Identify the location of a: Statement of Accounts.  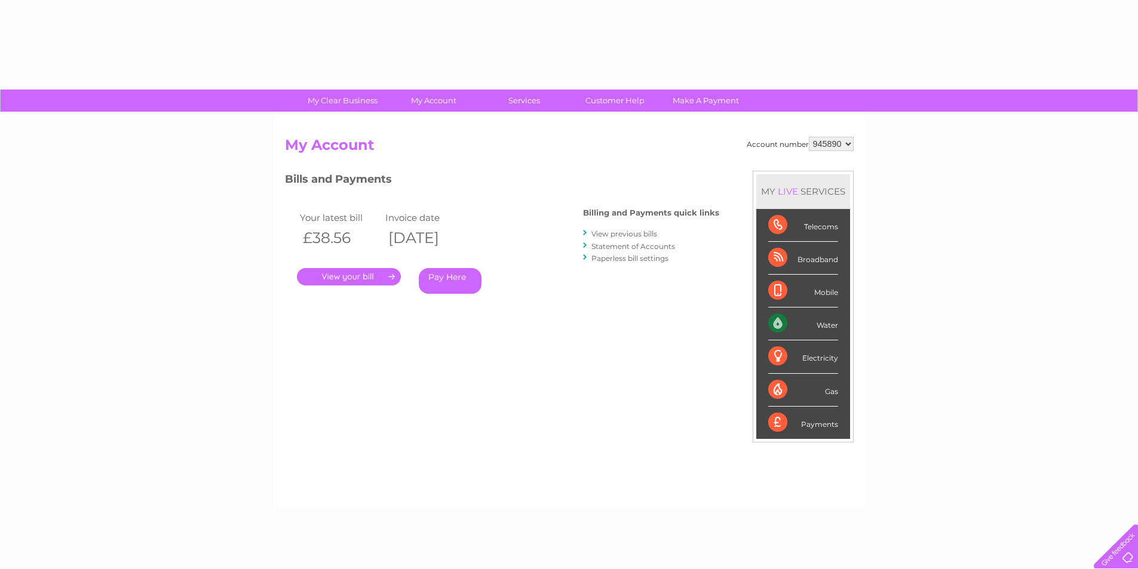
(633, 246).